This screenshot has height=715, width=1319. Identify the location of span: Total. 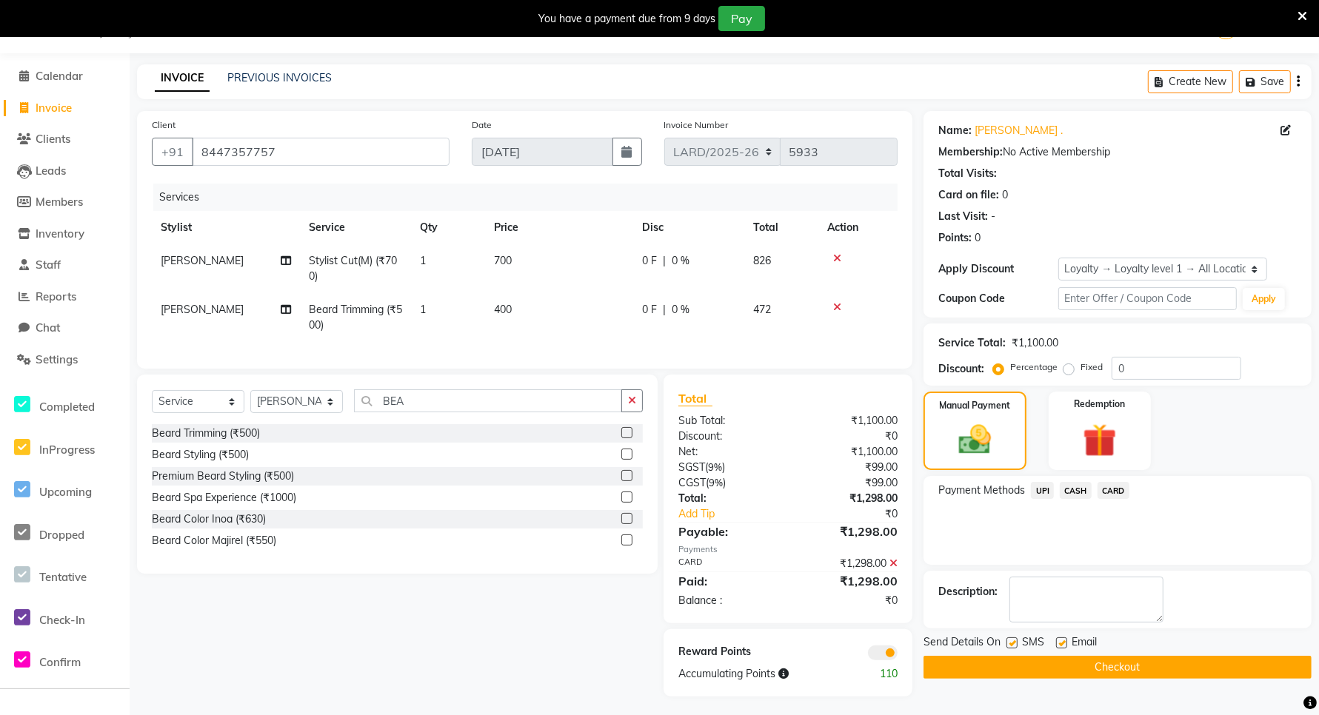
(695, 398).